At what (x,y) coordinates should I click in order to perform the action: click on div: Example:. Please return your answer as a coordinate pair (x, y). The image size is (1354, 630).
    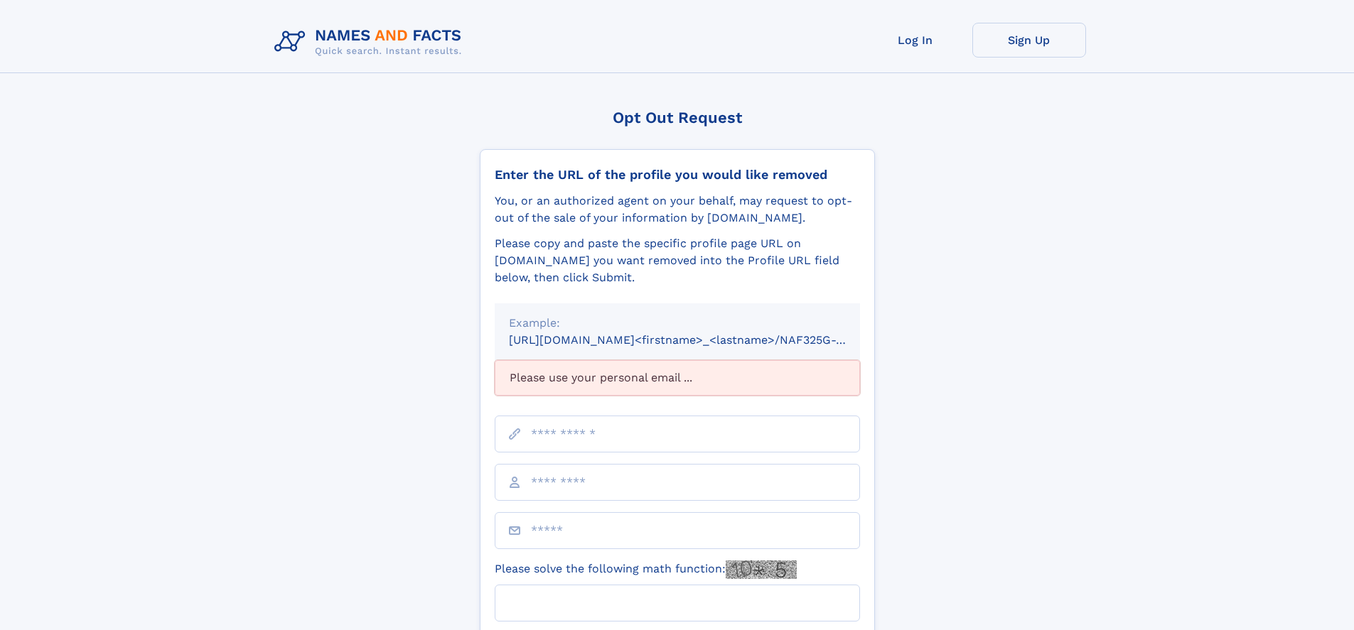
    Looking at the image, I should click on (677, 323).